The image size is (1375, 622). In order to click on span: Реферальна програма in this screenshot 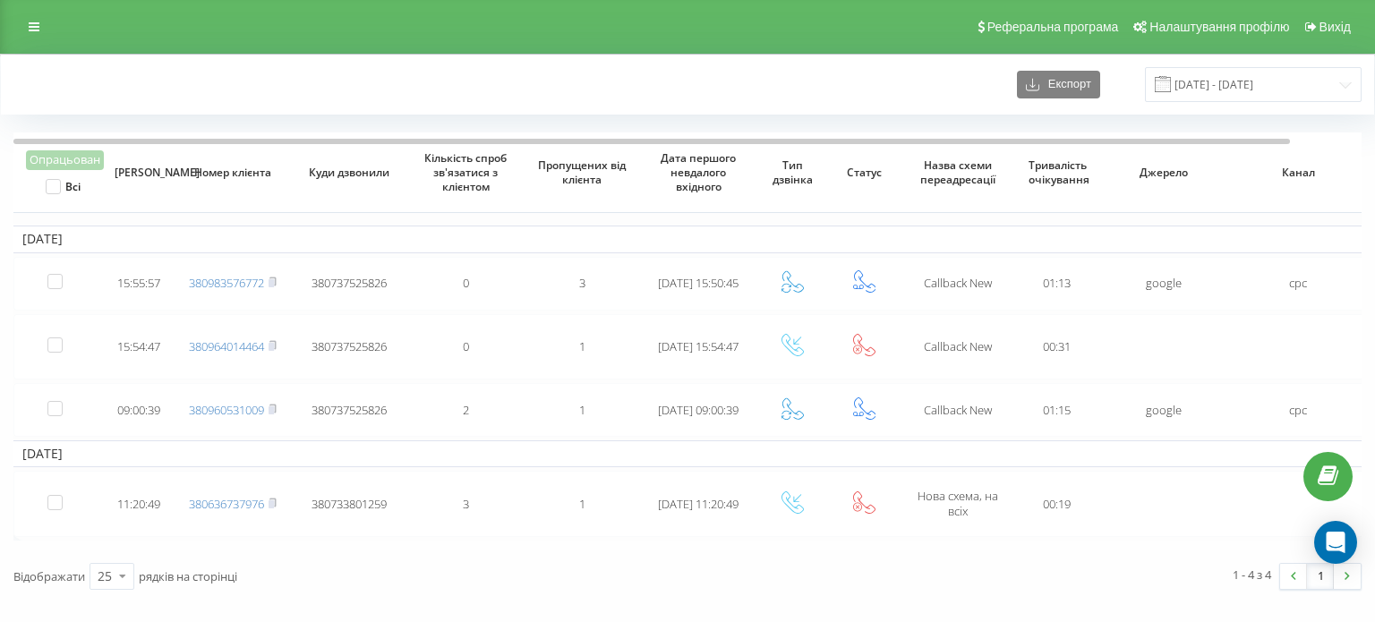, I will do `click(1053, 27)`.